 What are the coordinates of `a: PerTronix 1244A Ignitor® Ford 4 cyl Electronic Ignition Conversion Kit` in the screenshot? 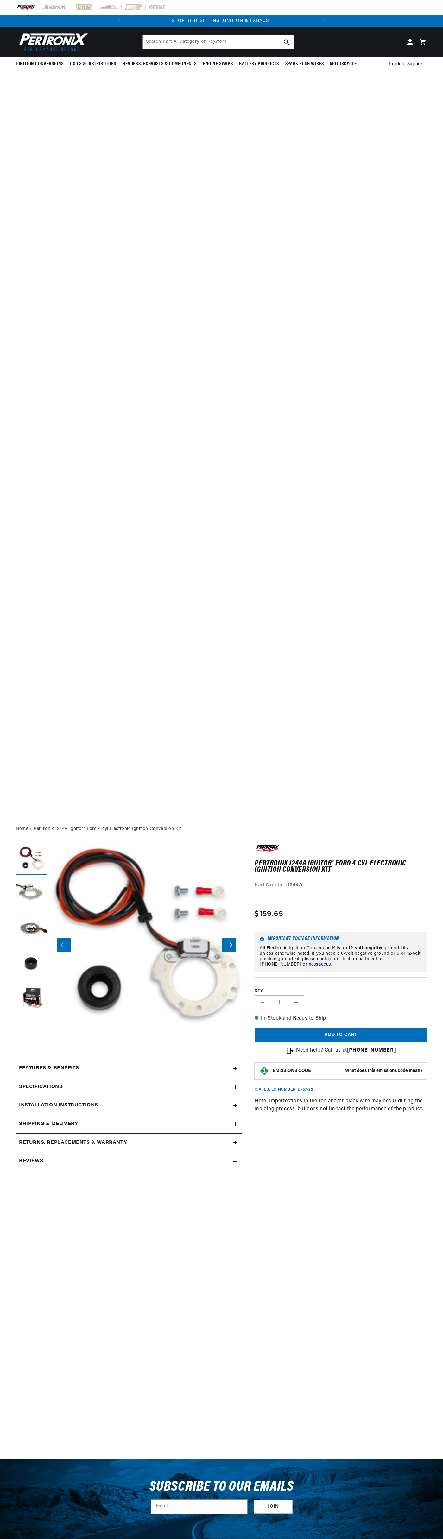 It's located at (107, 829).